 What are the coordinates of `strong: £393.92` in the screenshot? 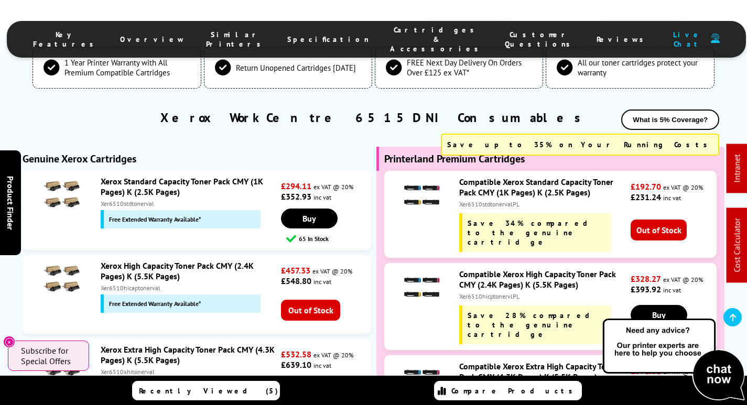 It's located at (645, 289).